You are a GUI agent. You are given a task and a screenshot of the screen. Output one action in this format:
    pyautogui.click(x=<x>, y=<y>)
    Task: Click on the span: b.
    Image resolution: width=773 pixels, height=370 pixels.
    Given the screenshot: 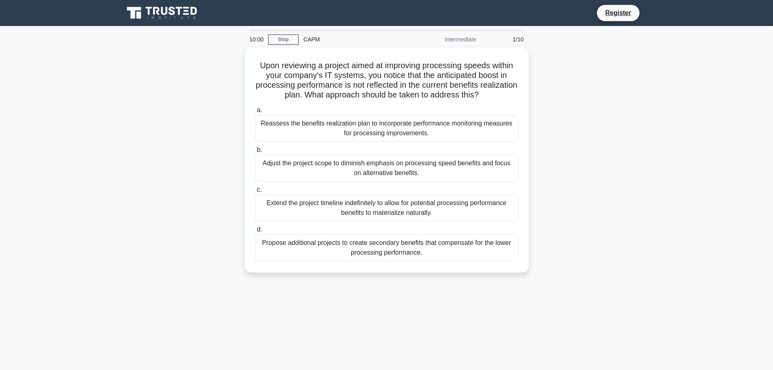 What is the action you would take?
    pyautogui.click(x=259, y=149)
    